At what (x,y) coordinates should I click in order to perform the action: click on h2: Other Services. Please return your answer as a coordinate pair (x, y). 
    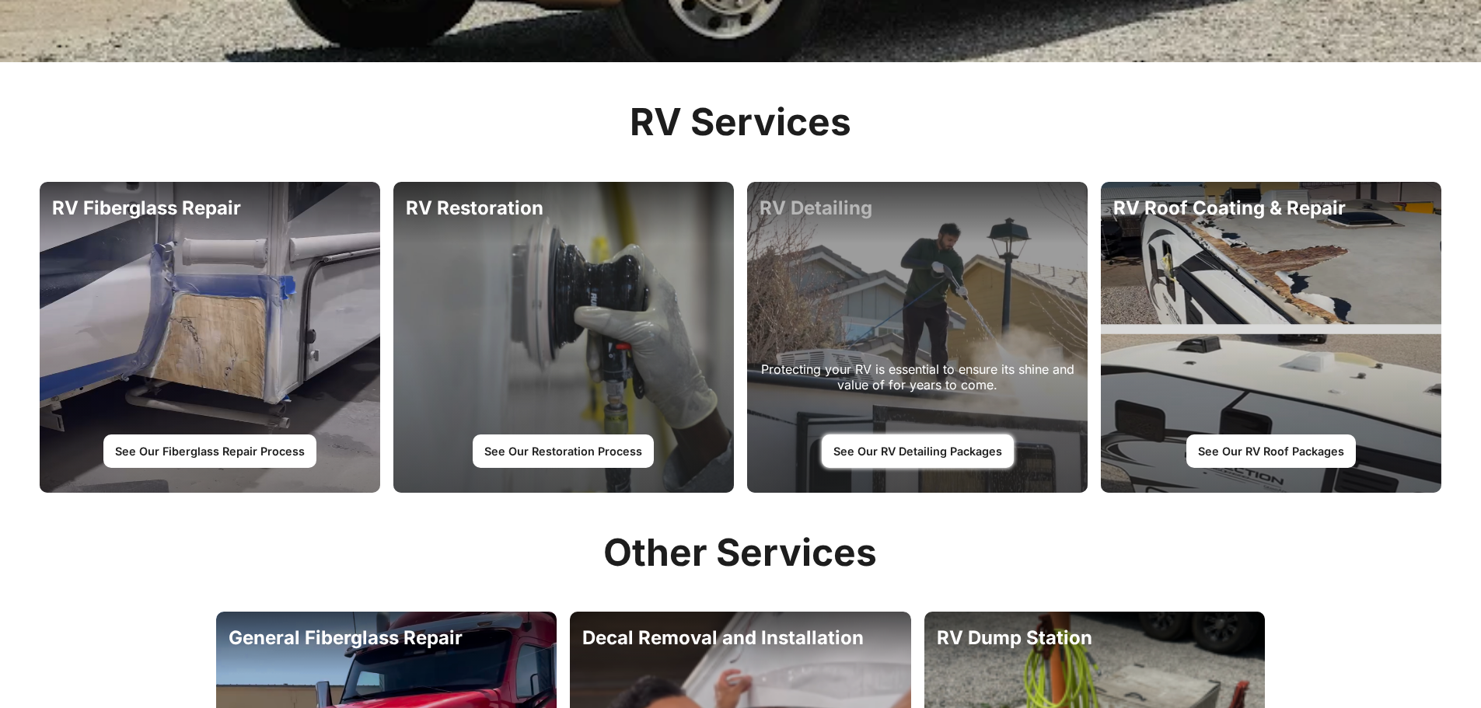
    Looking at the image, I should click on (740, 553).